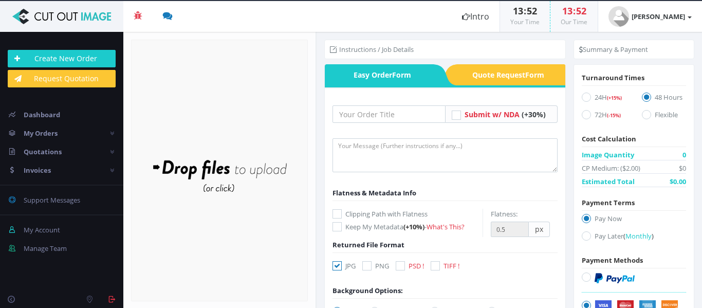  Describe the element at coordinates (389, 114) in the screenshot. I see `input: Your Order Title` at that location.